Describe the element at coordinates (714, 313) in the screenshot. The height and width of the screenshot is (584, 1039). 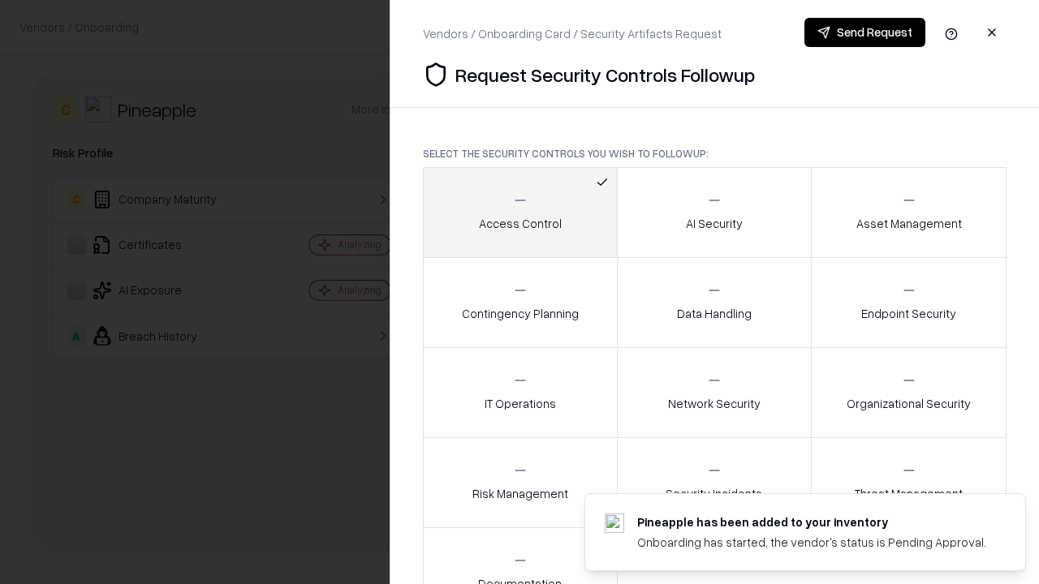
I see `p: Data Handling` at that location.